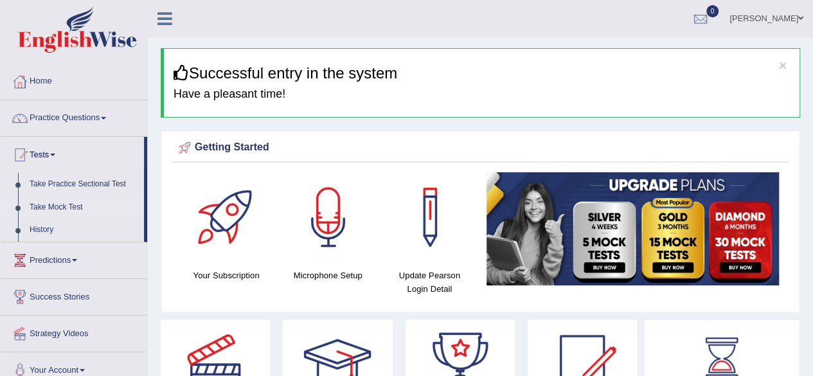 The width and height of the screenshot is (813, 376). What do you see at coordinates (74, 331) in the screenshot?
I see `a: Strategy Videos` at bounding box center [74, 331].